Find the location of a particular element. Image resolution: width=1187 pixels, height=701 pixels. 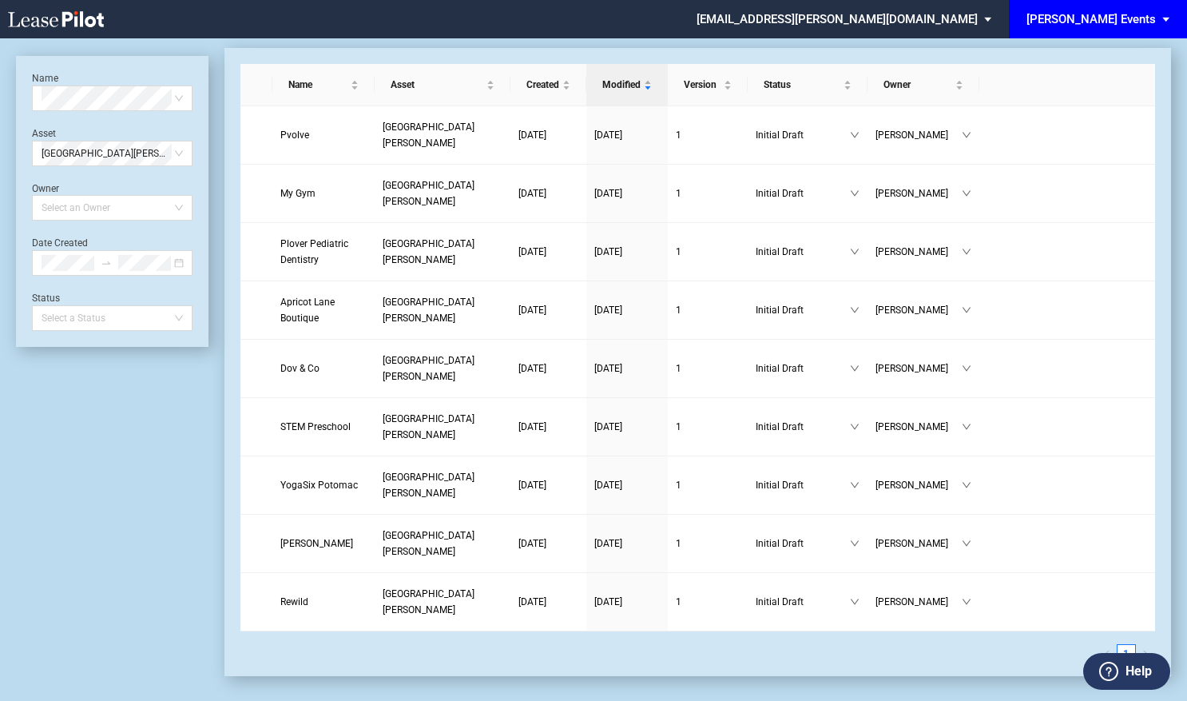

label: Asset is located at coordinates (44, 133).